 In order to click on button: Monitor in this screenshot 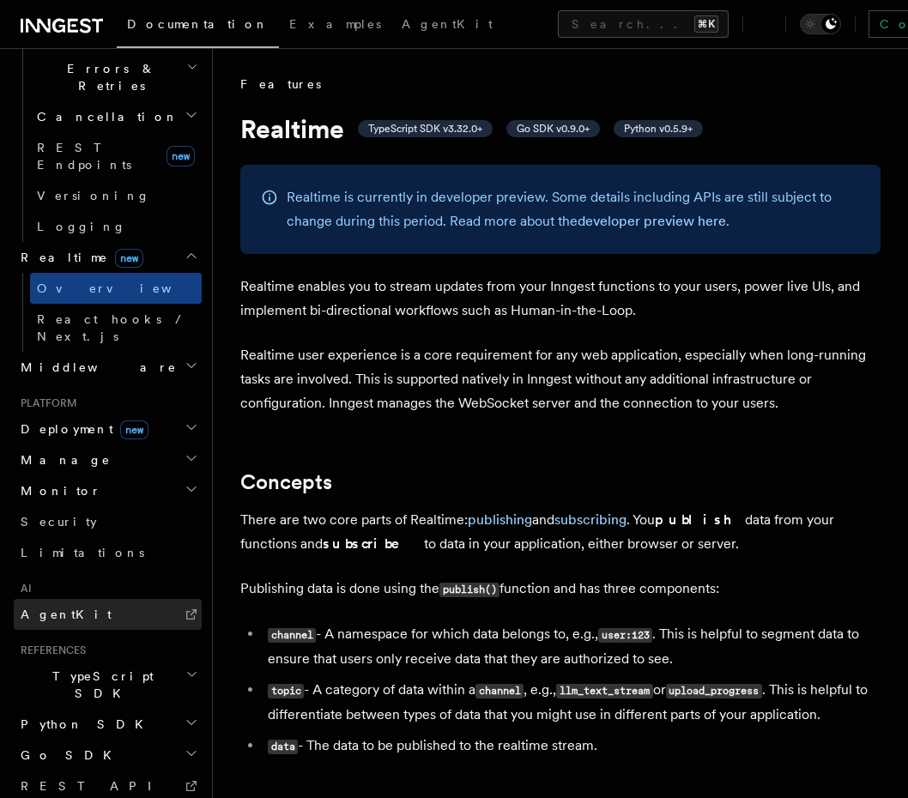, I will do `click(107, 491)`.